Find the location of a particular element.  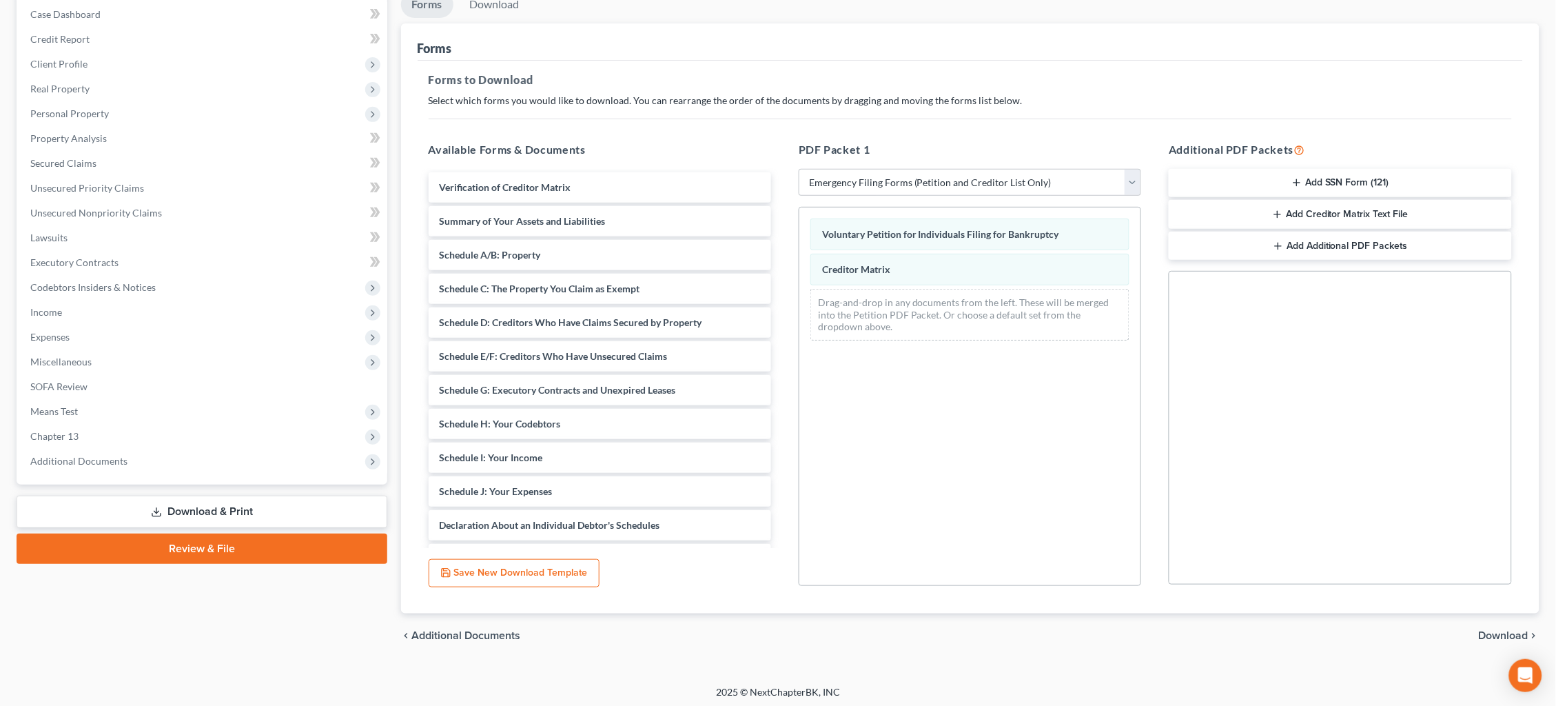

button: Add SSN Form (121) is located at coordinates (1340, 183).